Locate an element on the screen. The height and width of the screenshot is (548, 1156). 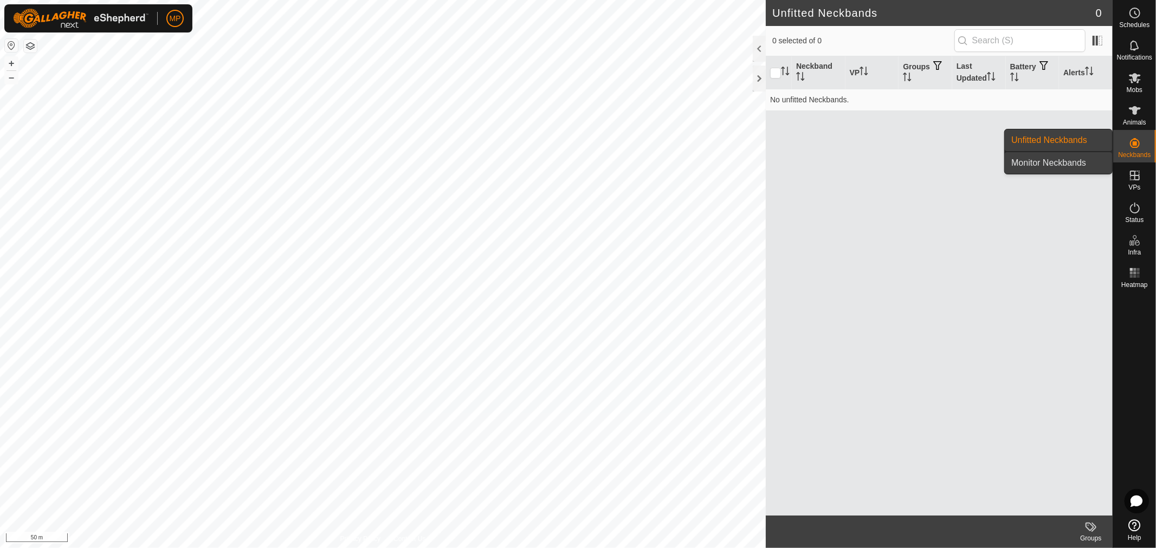
img: Gallagher Logo is located at coordinates (81, 18).